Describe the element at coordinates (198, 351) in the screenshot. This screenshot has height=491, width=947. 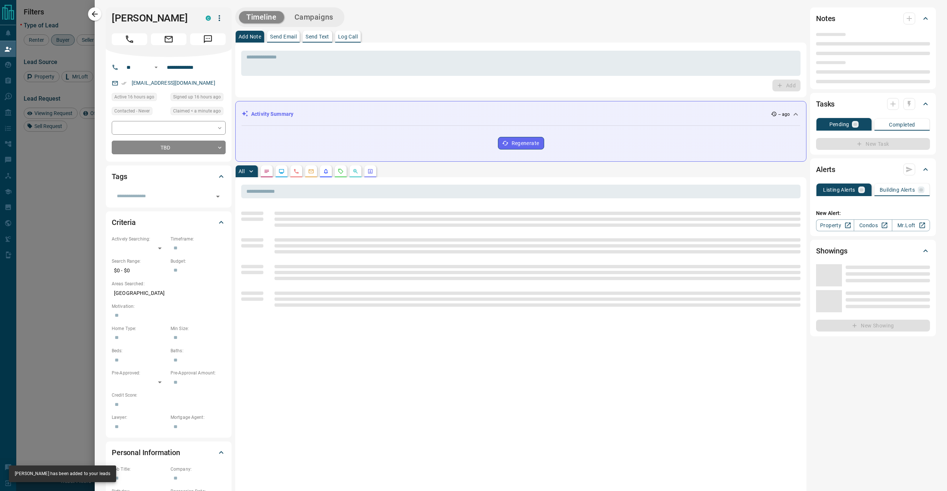
I see `p: Baths:` at that location.